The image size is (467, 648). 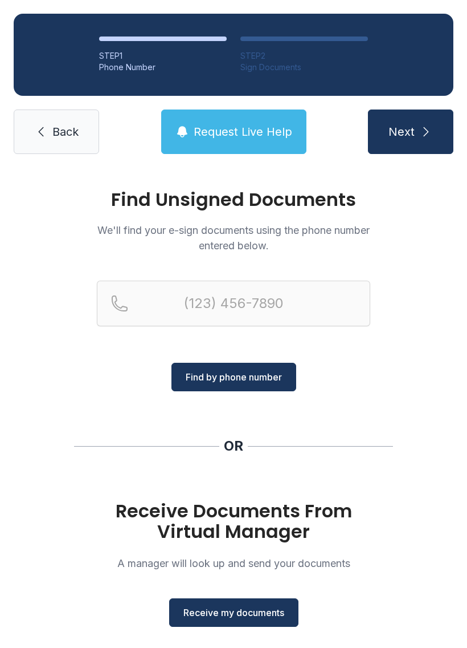 I want to click on p: We'll find your e-sign documents using the phone number entered below., so click(x=234, y=238).